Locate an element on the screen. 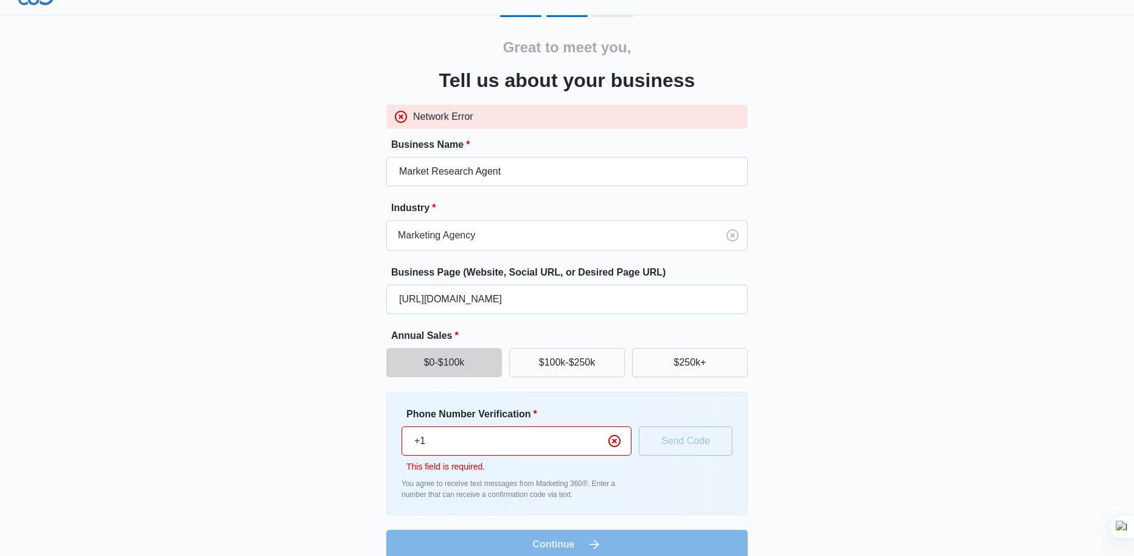  h3: Tell us about your business is located at coordinates (567, 80).